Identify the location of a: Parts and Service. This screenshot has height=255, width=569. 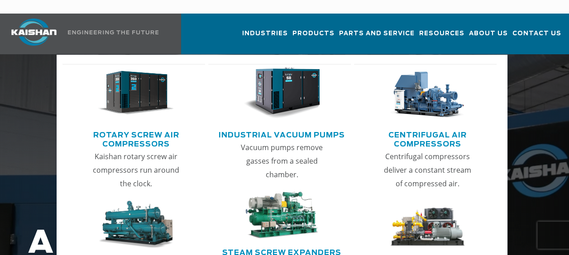
(377, 37).